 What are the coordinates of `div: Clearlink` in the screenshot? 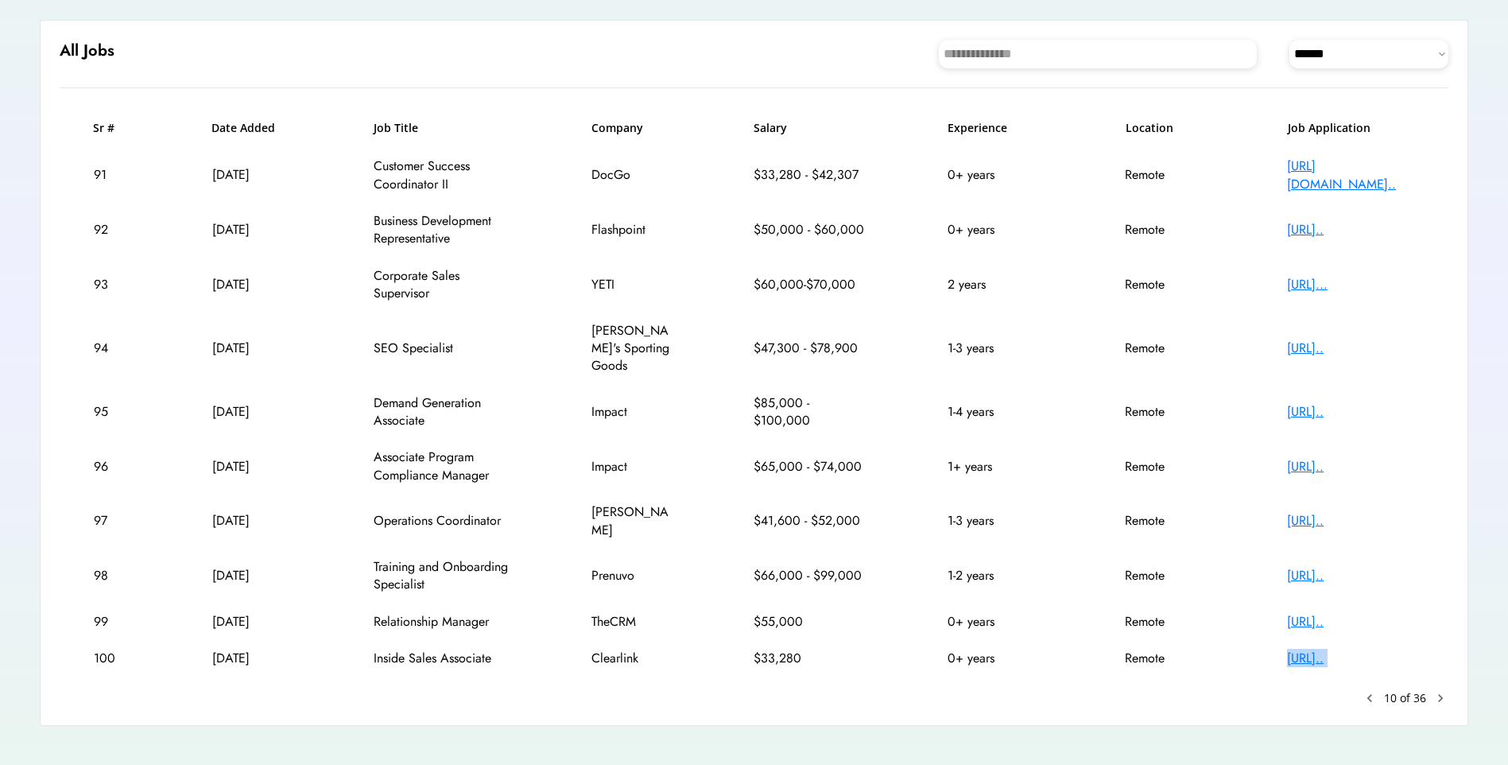 It's located at (631, 658).